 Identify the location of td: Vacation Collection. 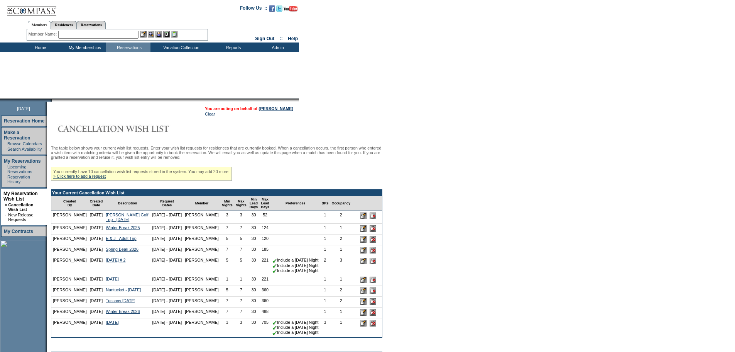
(180, 47).